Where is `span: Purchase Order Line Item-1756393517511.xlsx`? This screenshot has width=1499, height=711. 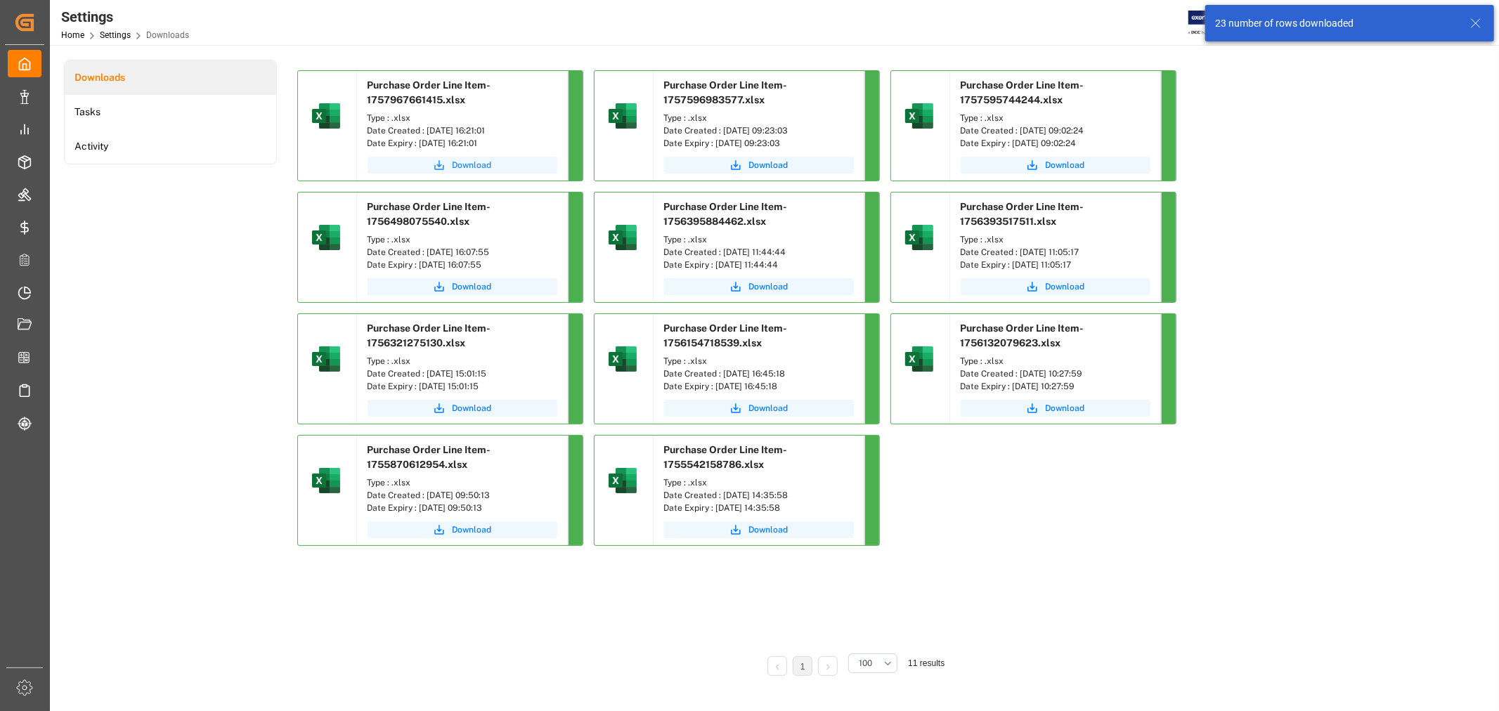
span: Purchase Order Line Item-1756393517511.xlsx is located at coordinates (1023, 214).